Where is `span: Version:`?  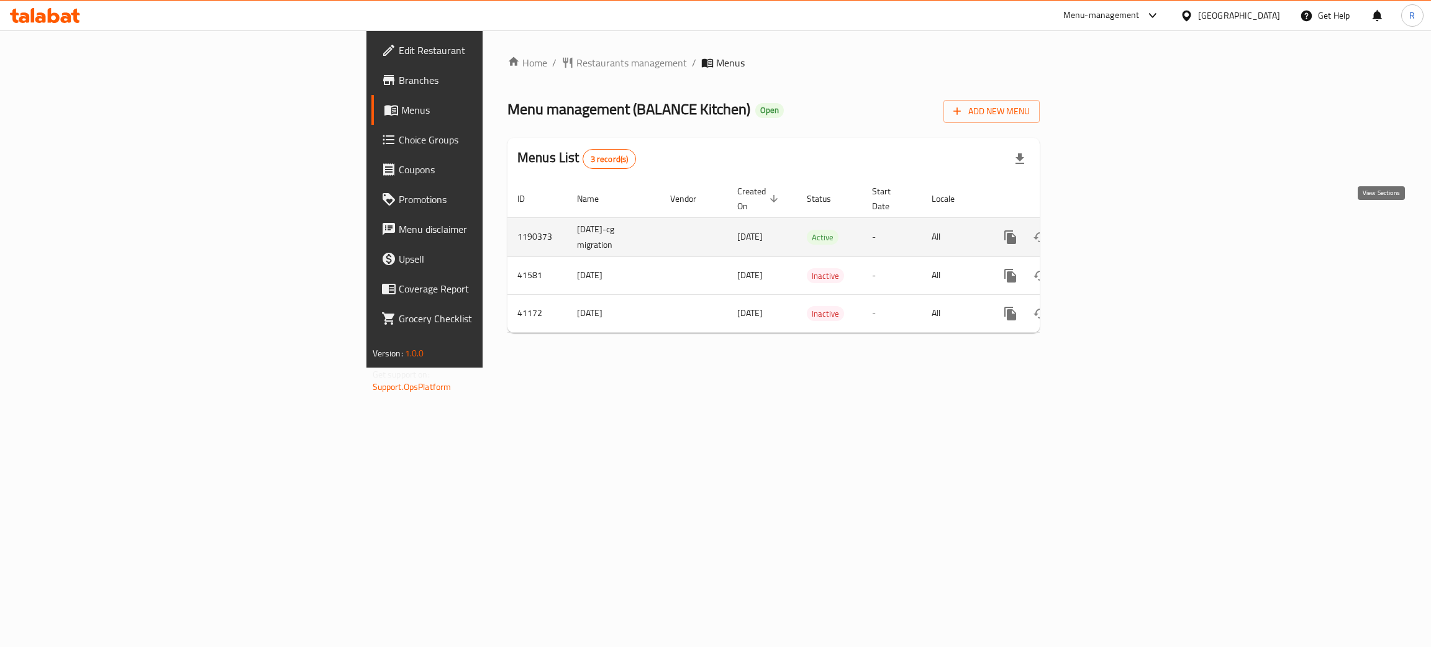
span: Version: is located at coordinates (388, 353).